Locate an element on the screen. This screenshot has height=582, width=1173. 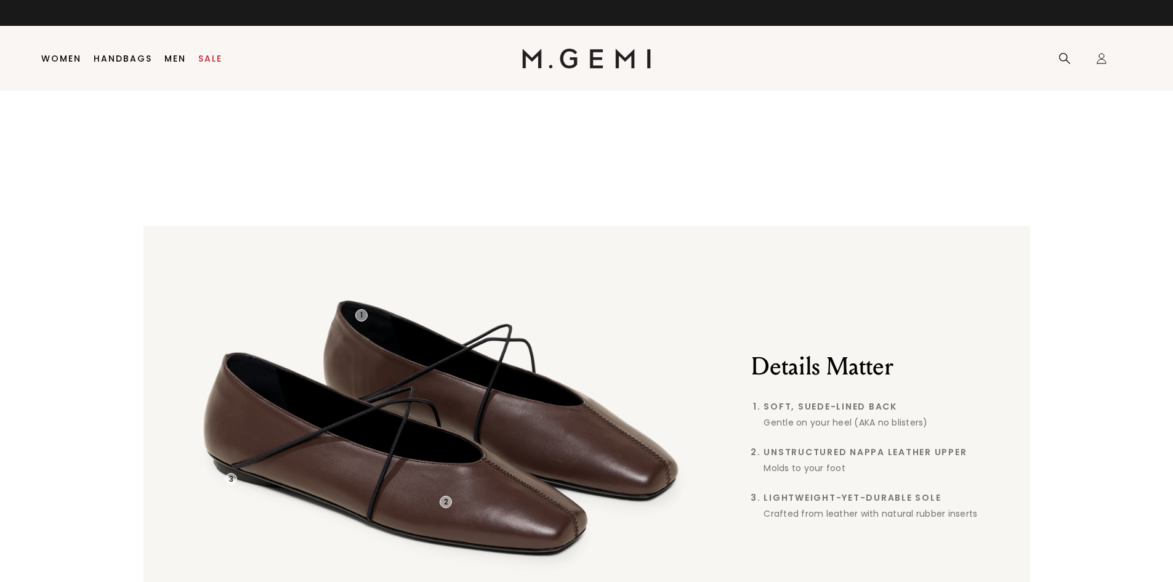
div: 2 is located at coordinates (446, 502).